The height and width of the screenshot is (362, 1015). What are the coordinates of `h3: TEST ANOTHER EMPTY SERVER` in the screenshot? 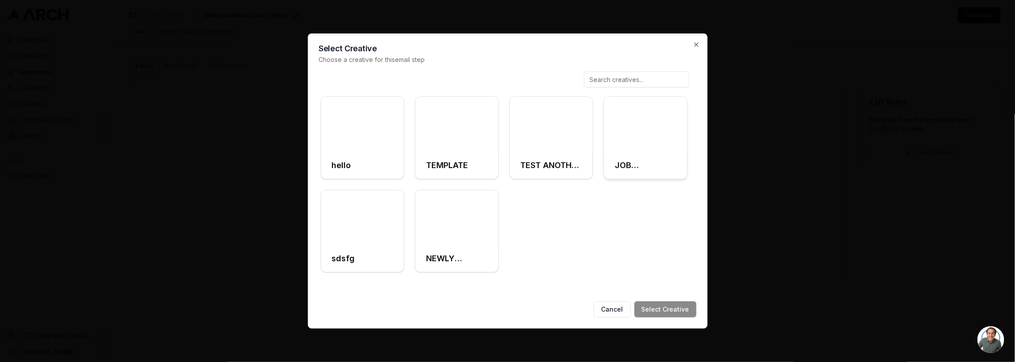 It's located at (551, 165).